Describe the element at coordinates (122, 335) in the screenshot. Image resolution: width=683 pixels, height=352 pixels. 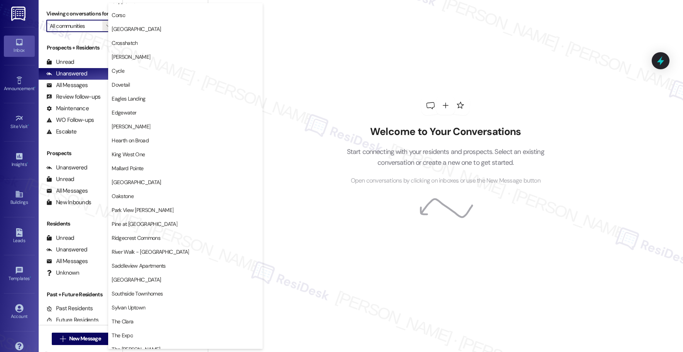
I see `span: The Expo` at that location.